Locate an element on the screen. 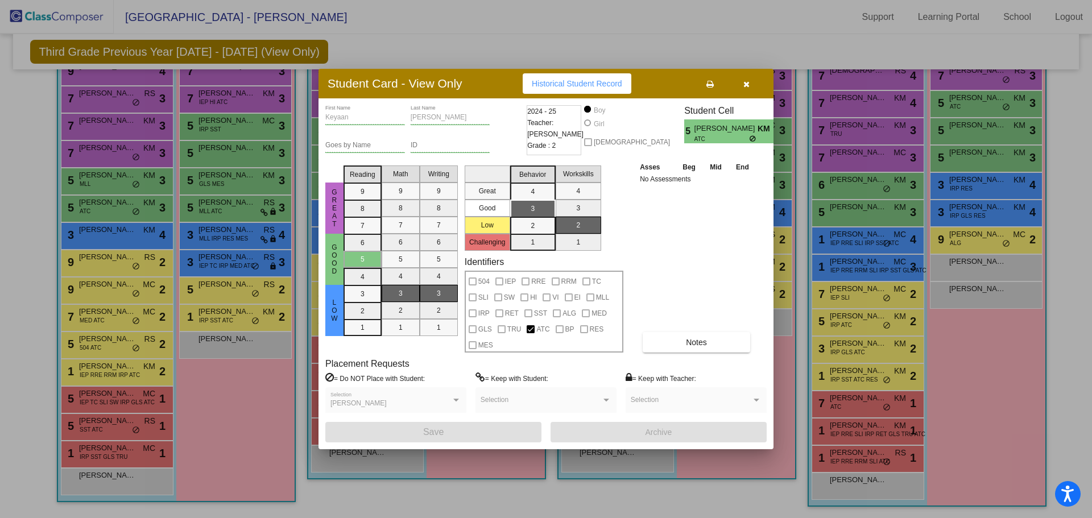 Image resolution: width=1092 pixels, height=518 pixels. span: KM is located at coordinates (766, 129).